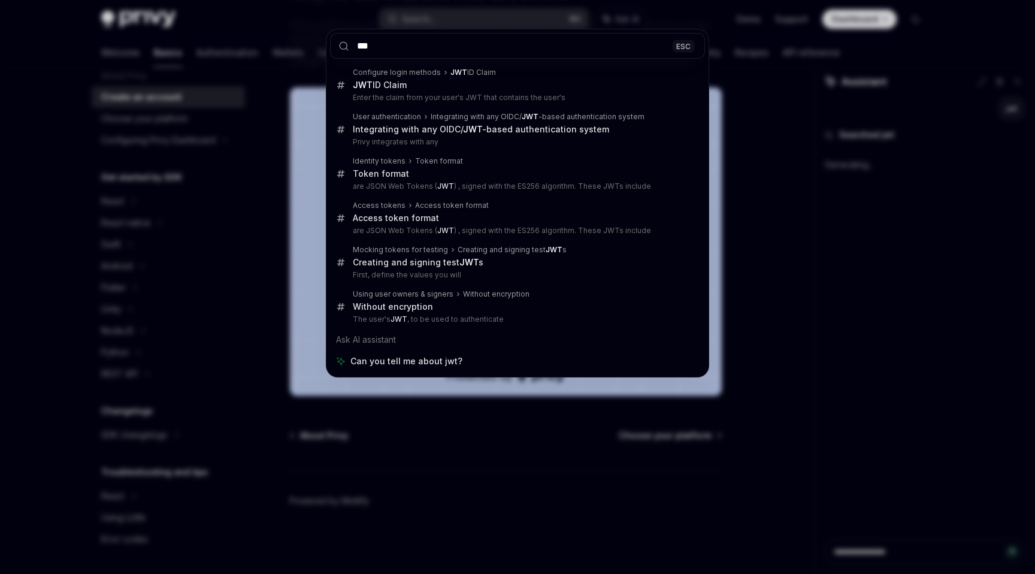 The width and height of the screenshot is (1035, 574). Describe the element at coordinates (379, 161) in the screenshot. I see `div: Identity tokens` at that location.